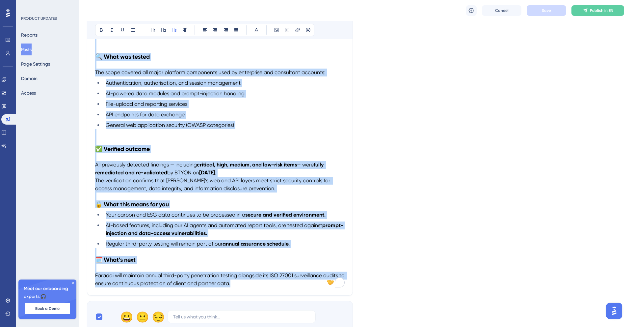 This screenshot has height=327, width=632. Describe the element at coordinates (547, 11) in the screenshot. I see `span: Save` at that location.